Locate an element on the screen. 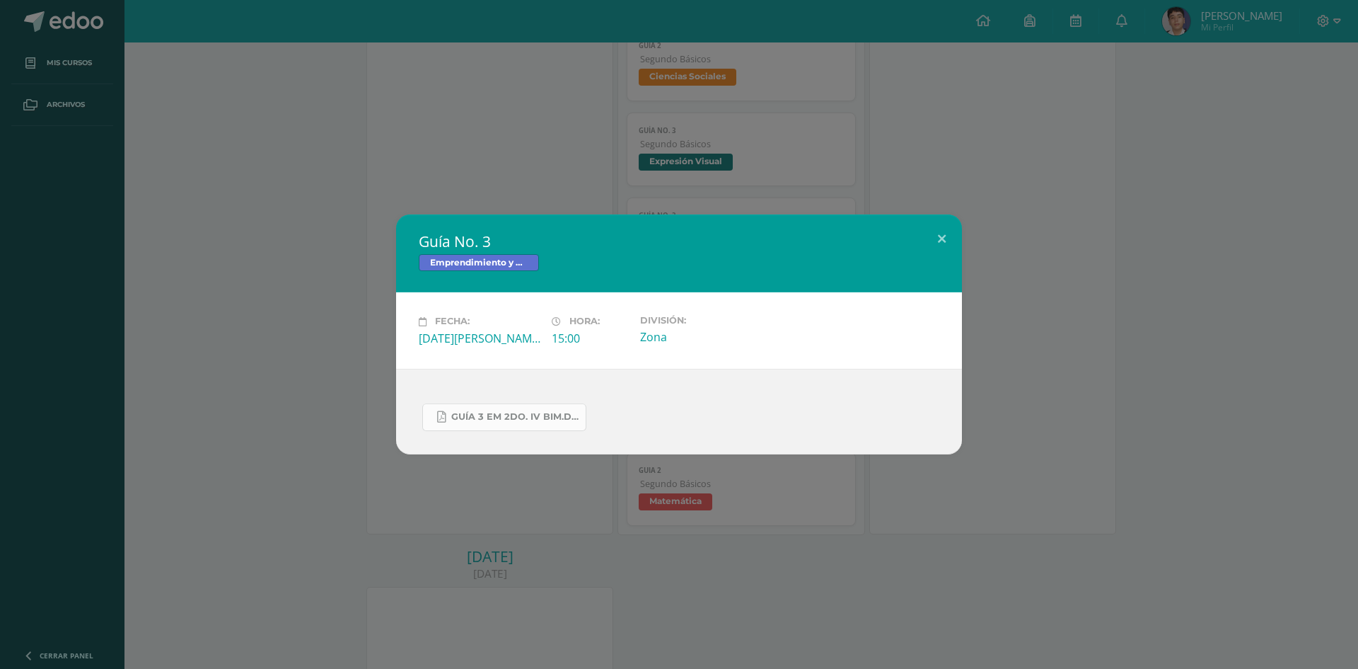 Image resolution: width=1358 pixels, height=669 pixels. h2: Guía No. 3 is located at coordinates (679, 241).